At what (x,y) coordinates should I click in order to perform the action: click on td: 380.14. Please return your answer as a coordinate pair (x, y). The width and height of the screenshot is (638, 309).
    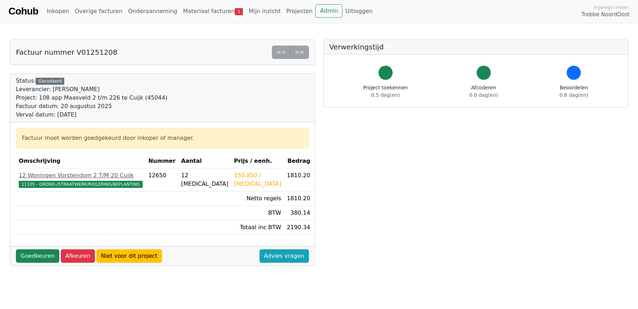
    Looking at the image, I should click on (298, 213).